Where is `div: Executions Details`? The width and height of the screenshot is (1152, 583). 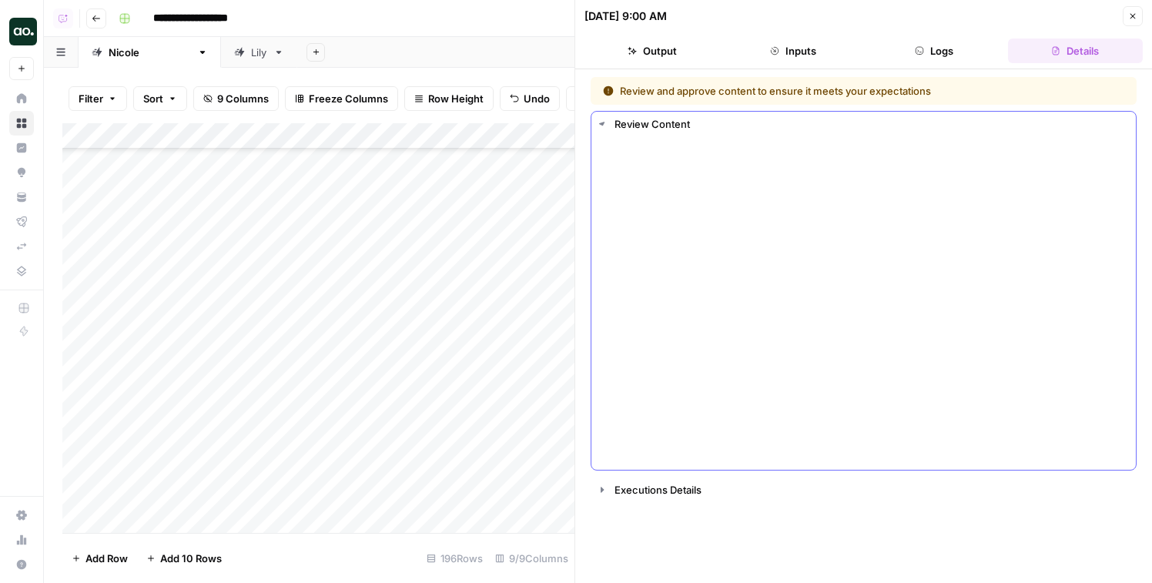
div: Executions Details is located at coordinates (870, 490).